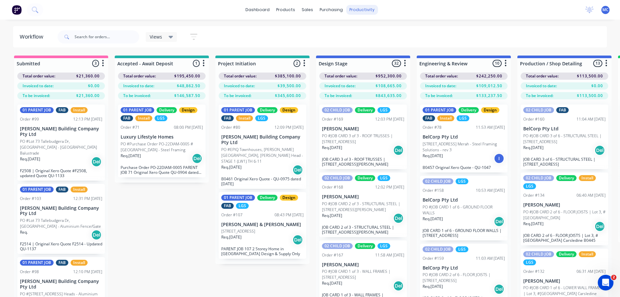 The height and width of the screenshot is (297, 620). Describe the element at coordinates (534, 272) in the screenshot. I see `div: Order #132` at that location.